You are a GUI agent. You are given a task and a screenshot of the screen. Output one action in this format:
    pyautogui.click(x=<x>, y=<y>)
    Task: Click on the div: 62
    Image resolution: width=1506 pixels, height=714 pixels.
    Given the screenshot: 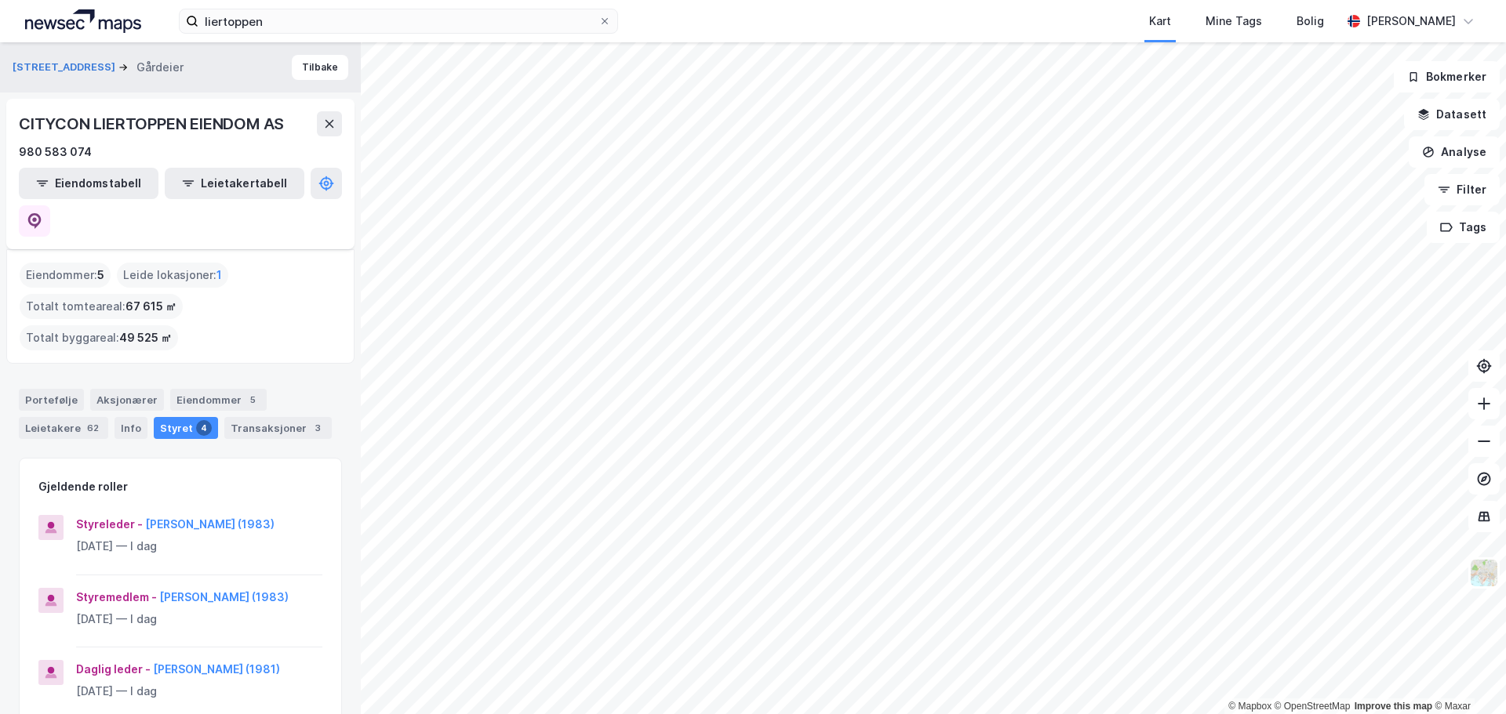 What is the action you would take?
    pyautogui.click(x=93, y=428)
    